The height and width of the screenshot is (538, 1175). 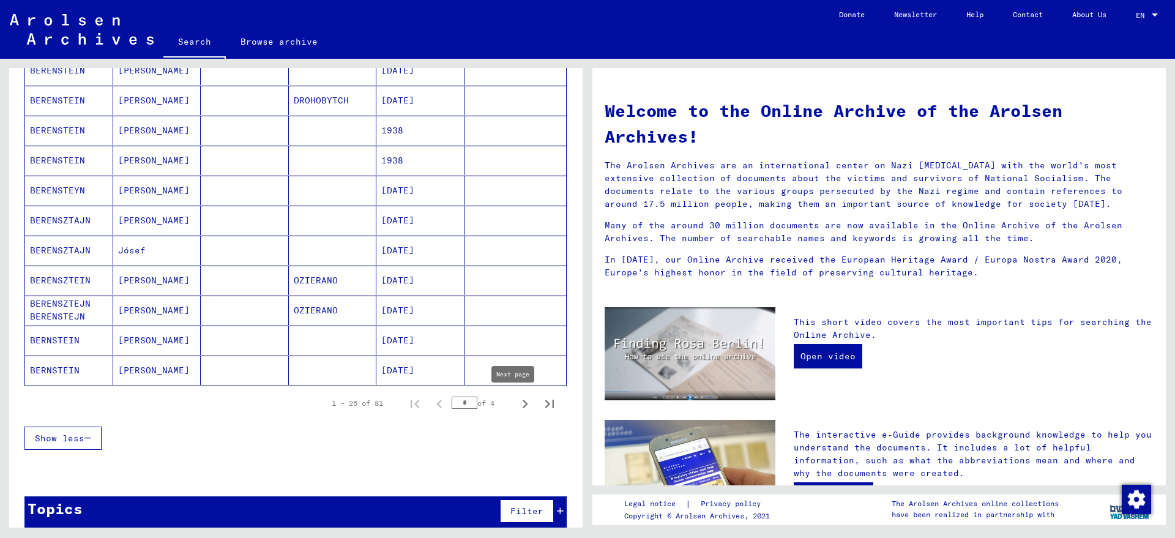 I want to click on mat-cell: BERENSZTEIN, so click(x=69, y=280).